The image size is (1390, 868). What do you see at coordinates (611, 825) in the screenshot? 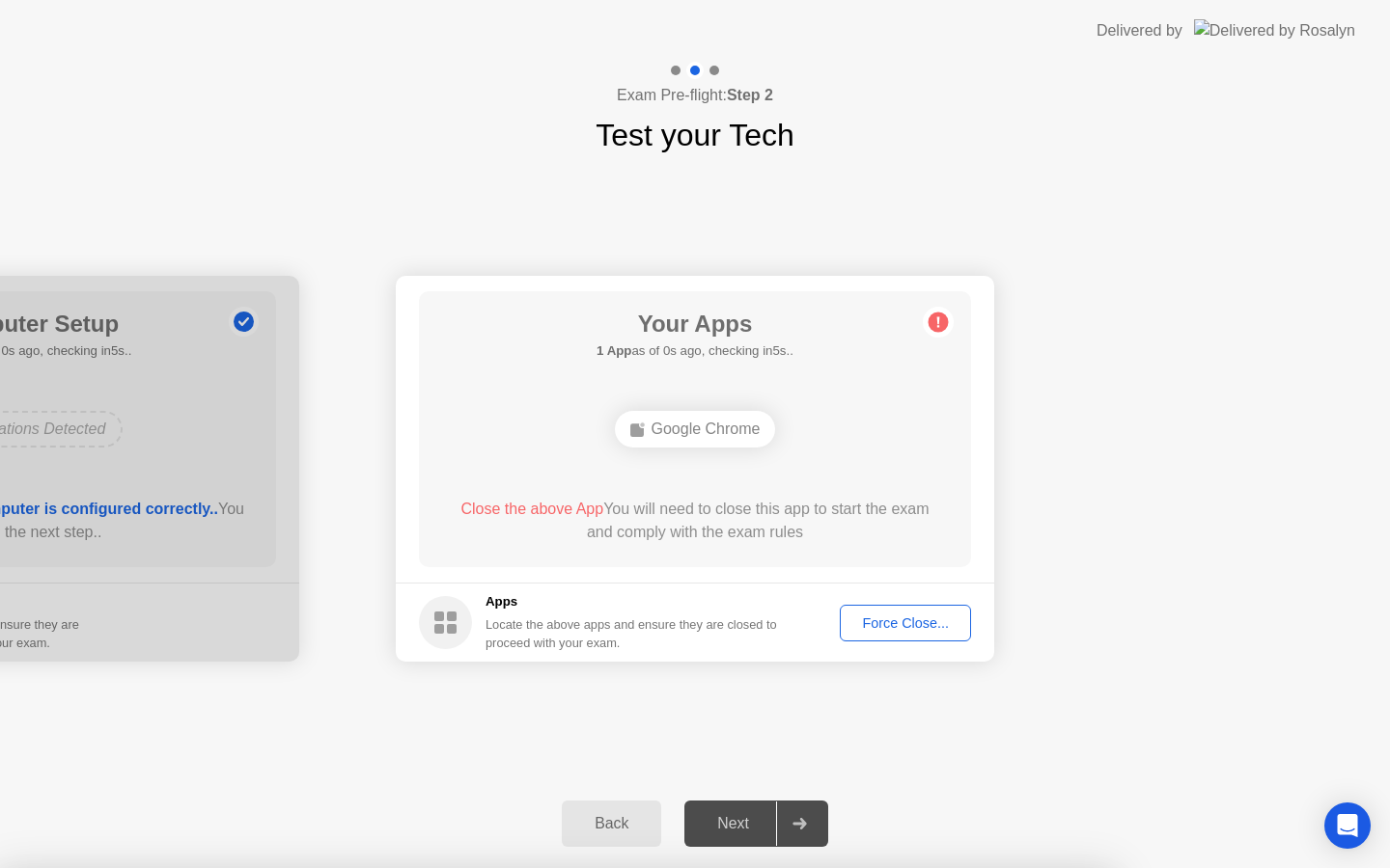
I see `div: Back` at bounding box center [611, 825].